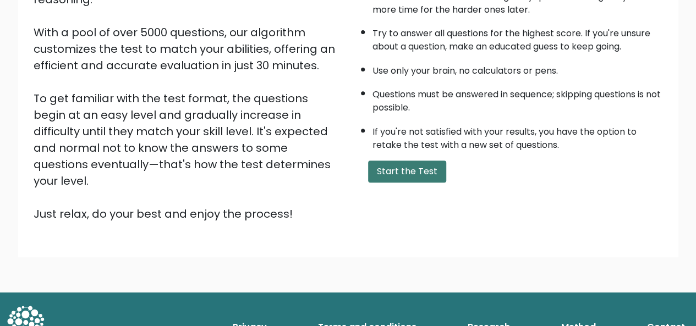  Describe the element at coordinates (407, 172) in the screenshot. I see `button: Start the Test` at that location.